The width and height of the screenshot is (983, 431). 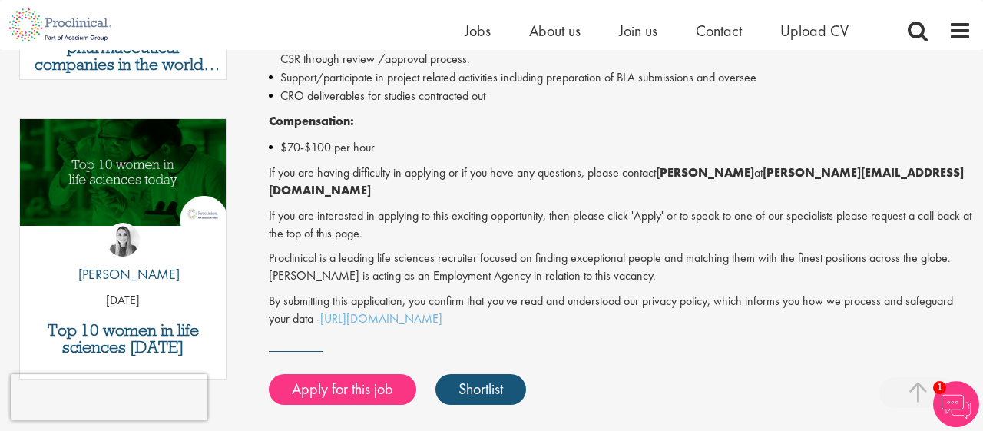 What do you see at coordinates (478, 31) in the screenshot?
I see `a: Jobs` at bounding box center [478, 31].